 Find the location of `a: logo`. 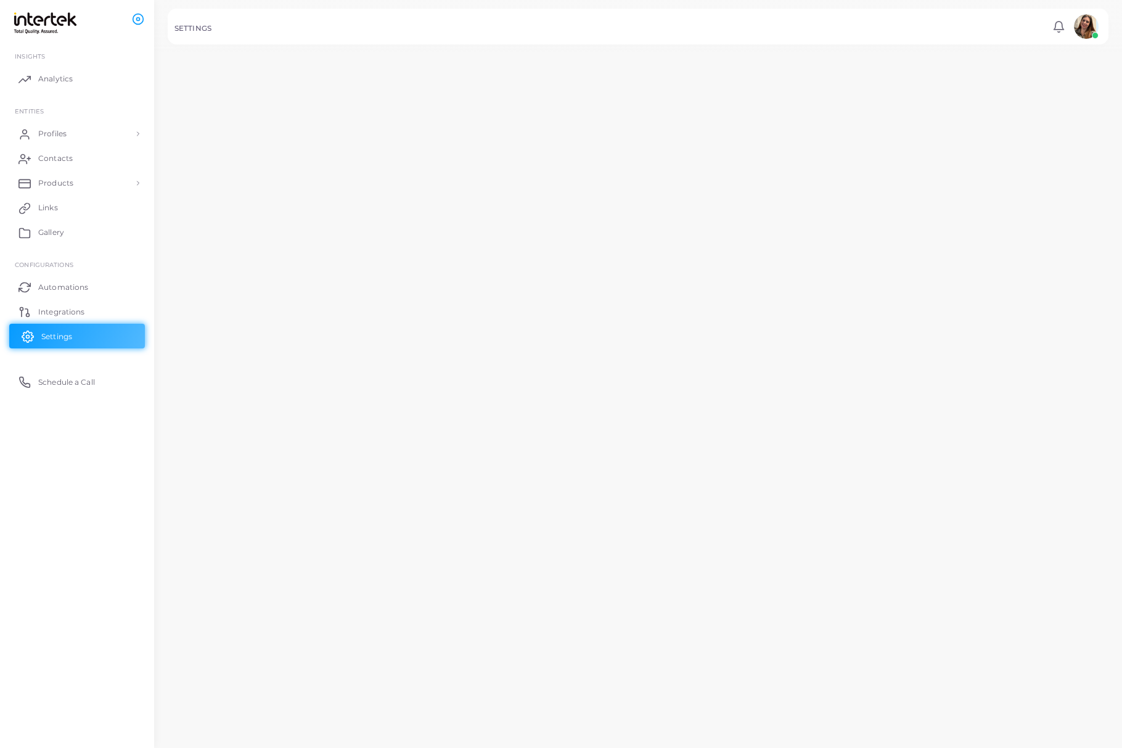

a: logo is located at coordinates (45, 23).